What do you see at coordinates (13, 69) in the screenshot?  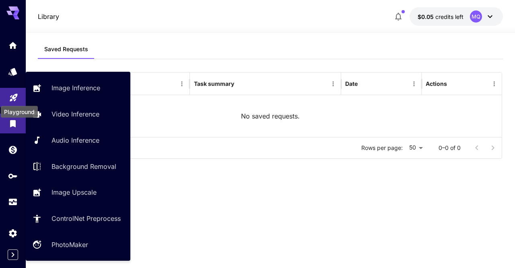 I see `div: Models` at bounding box center [13, 69].